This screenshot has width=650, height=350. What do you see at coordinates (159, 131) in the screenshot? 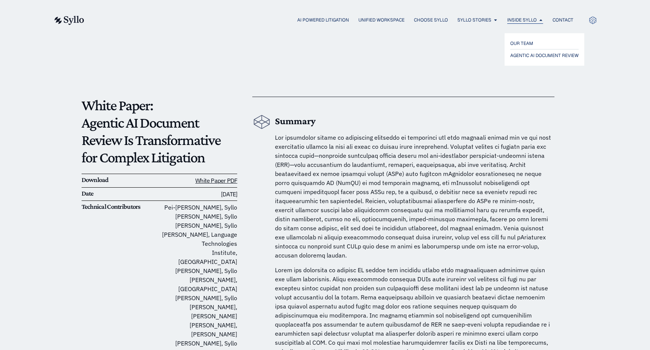
I see `p: White Paper: Agentic AI Document Review Is Transformative for Complex Litigation` at bounding box center [159, 131].